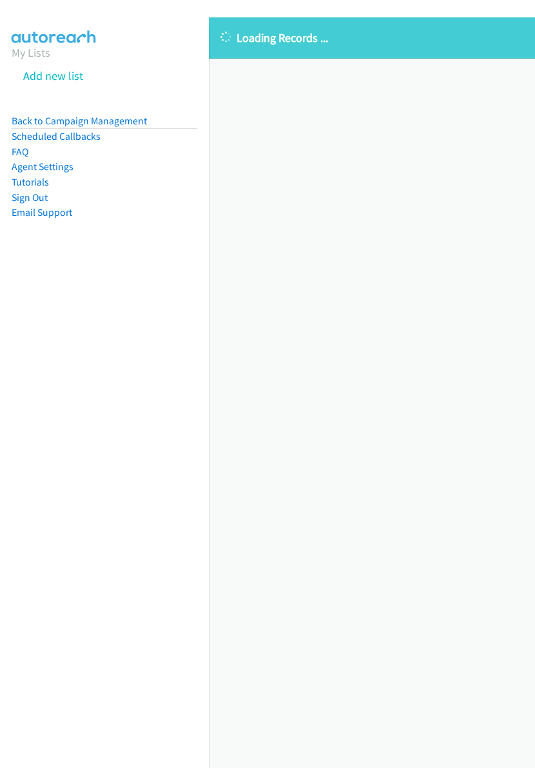 Image resolution: width=535 pixels, height=768 pixels. I want to click on a: Add new list, so click(53, 75).